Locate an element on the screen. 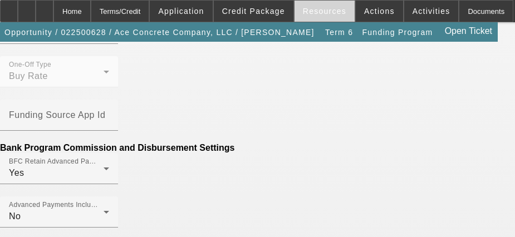 Image resolution: width=515 pixels, height=237 pixels. span: Yes is located at coordinates (17, 172).